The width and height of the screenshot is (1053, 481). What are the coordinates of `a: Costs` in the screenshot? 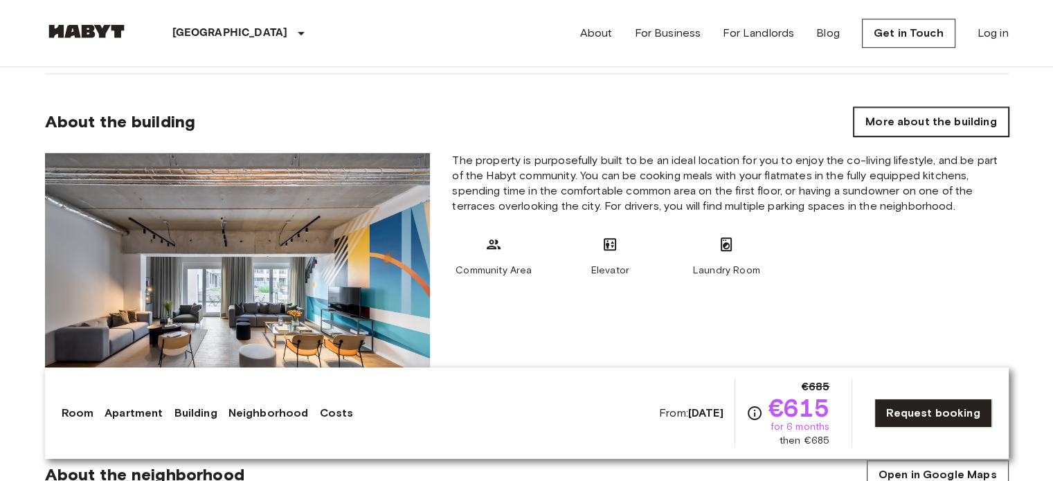 It's located at (336, 413).